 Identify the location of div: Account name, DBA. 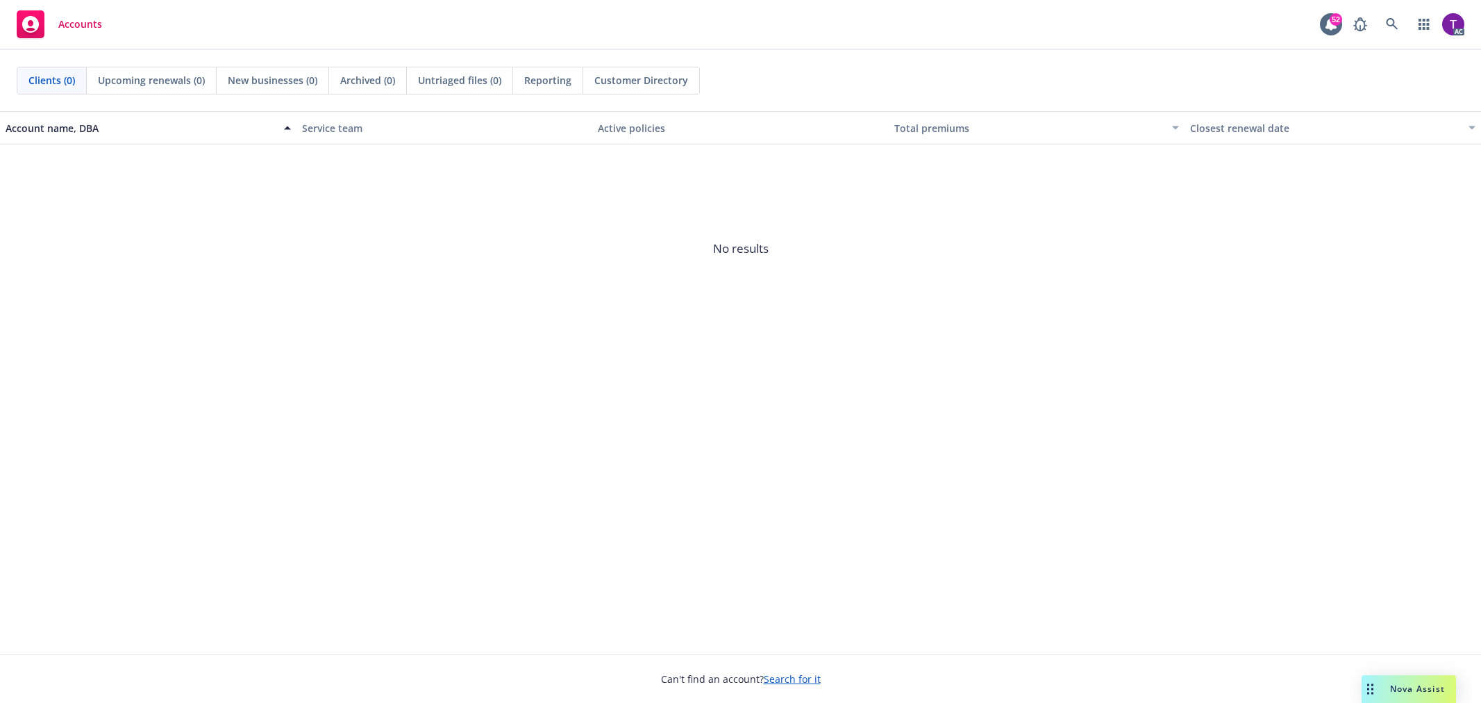
(140, 128).